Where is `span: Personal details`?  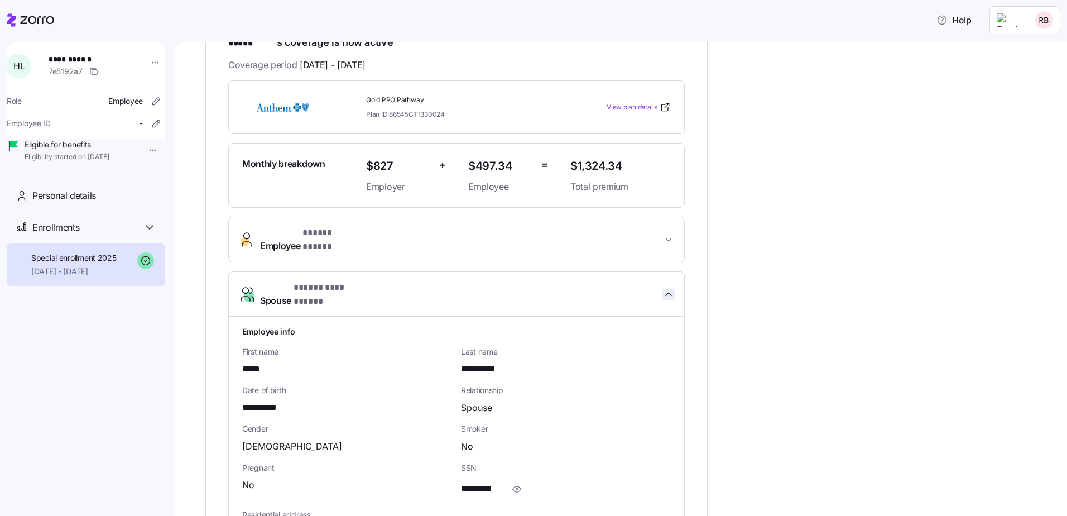
span: Personal details is located at coordinates (64, 195).